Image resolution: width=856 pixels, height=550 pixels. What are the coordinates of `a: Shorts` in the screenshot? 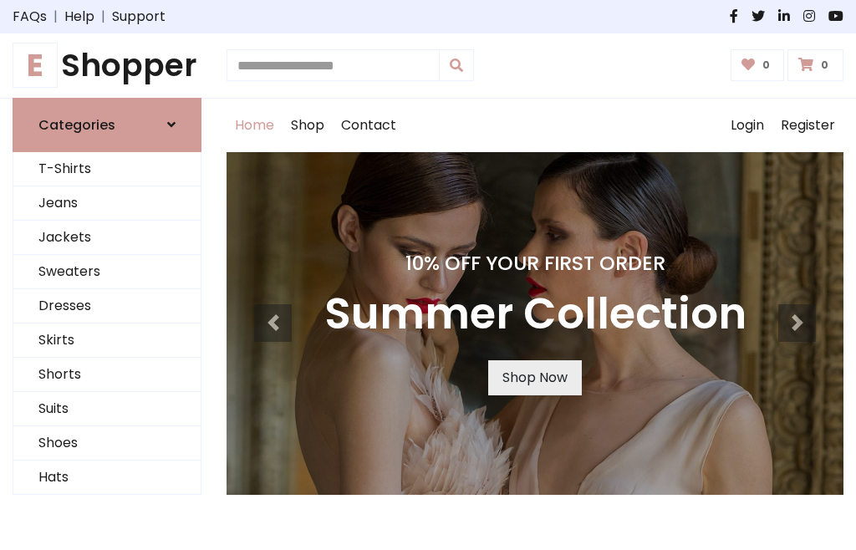 It's located at (107, 375).